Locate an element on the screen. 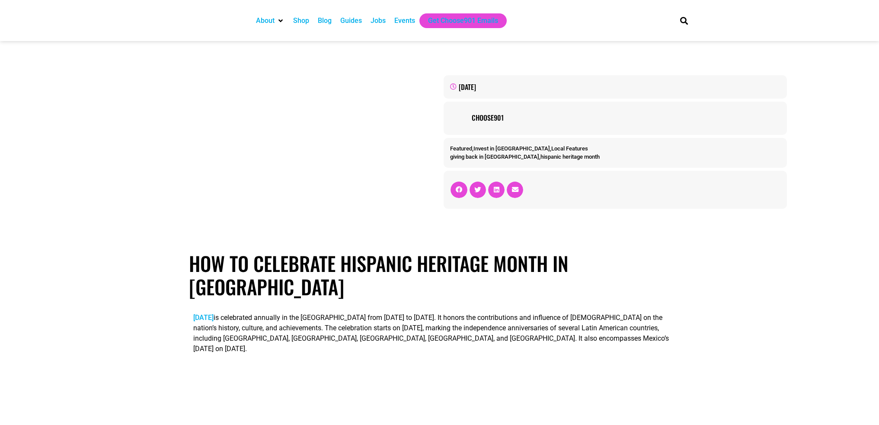 The height and width of the screenshot is (425, 879). div: Share on email is located at coordinates (515, 190).